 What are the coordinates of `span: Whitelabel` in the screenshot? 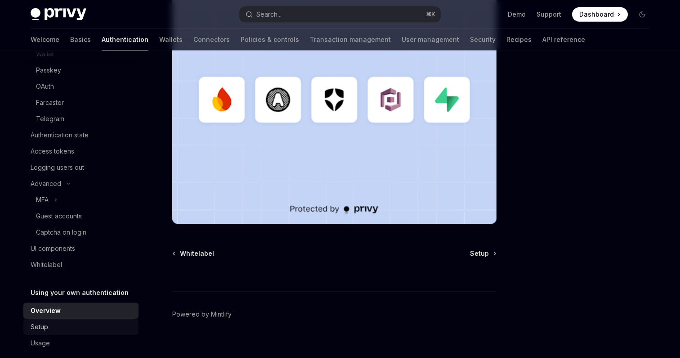 It's located at (197, 253).